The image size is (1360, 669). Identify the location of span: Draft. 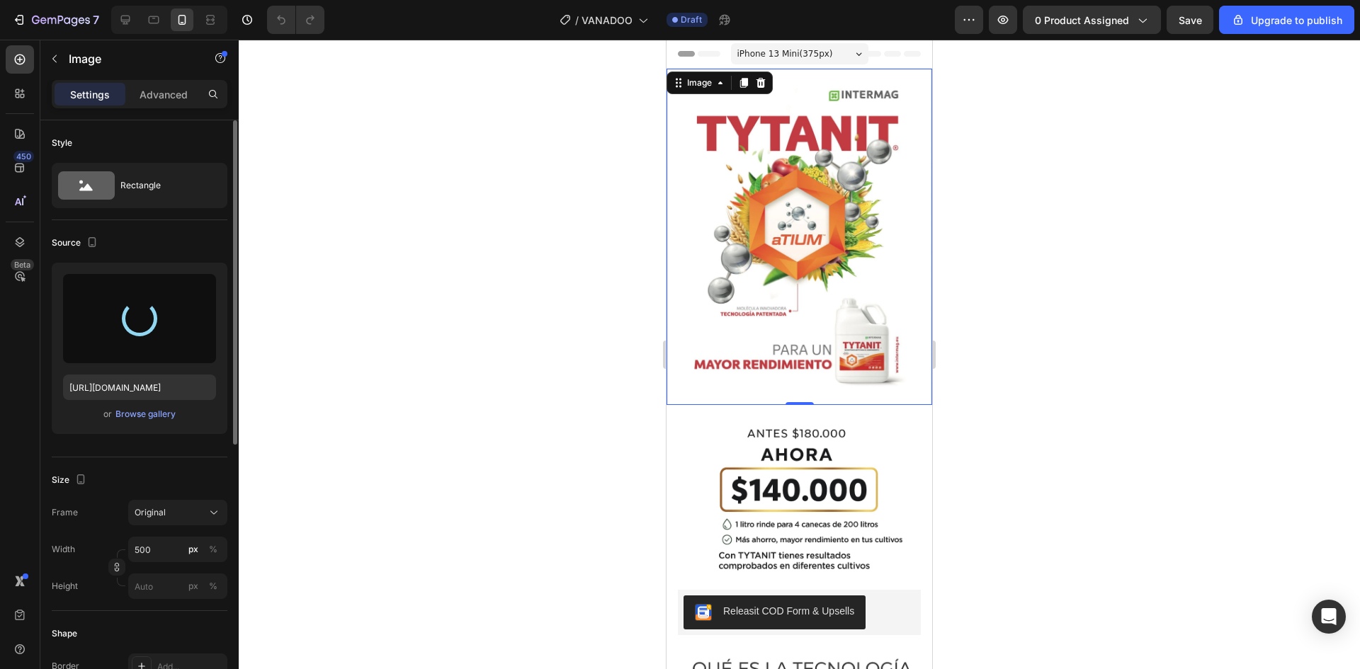
(691, 20).